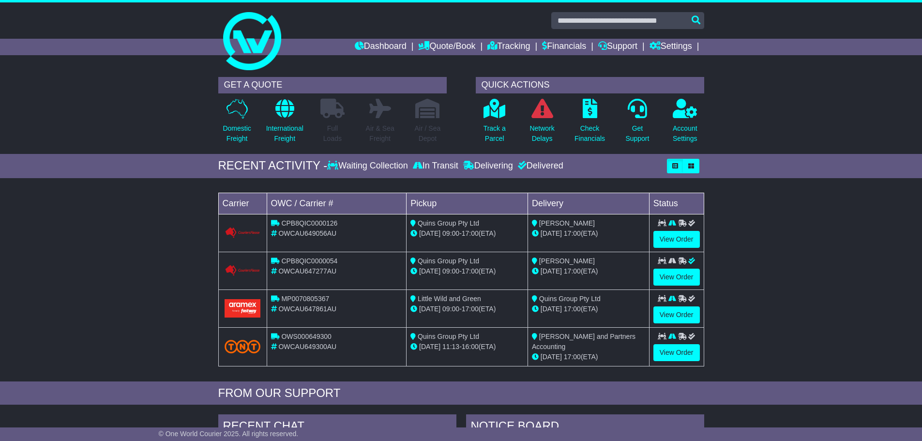 The image size is (922, 441). I want to click on img: TNT_Domestic.png, so click(242, 346).